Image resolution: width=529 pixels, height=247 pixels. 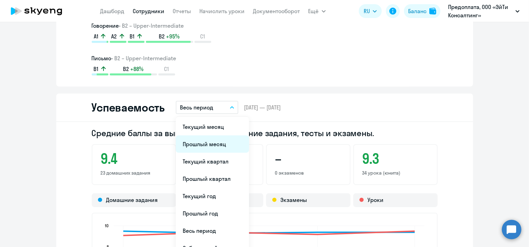 I want to click on button: Предоплата, ООО «ЭйТи Консалтинг», so click(x=483, y=11).